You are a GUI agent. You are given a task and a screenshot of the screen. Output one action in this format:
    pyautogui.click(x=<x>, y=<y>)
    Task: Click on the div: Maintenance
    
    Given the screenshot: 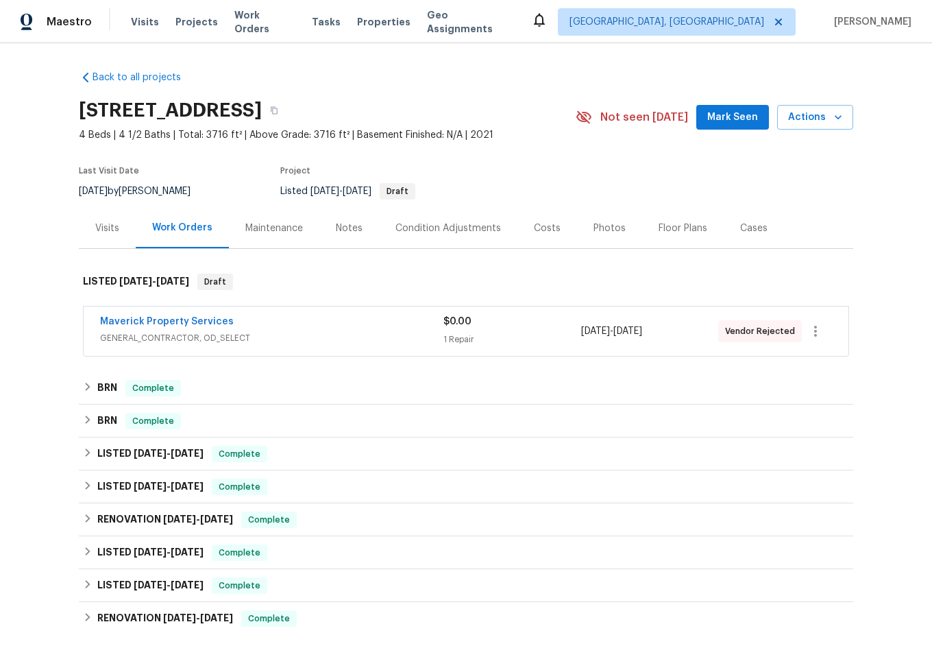 What is the action you would take?
    pyautogui.click(x=274, y=228)
    